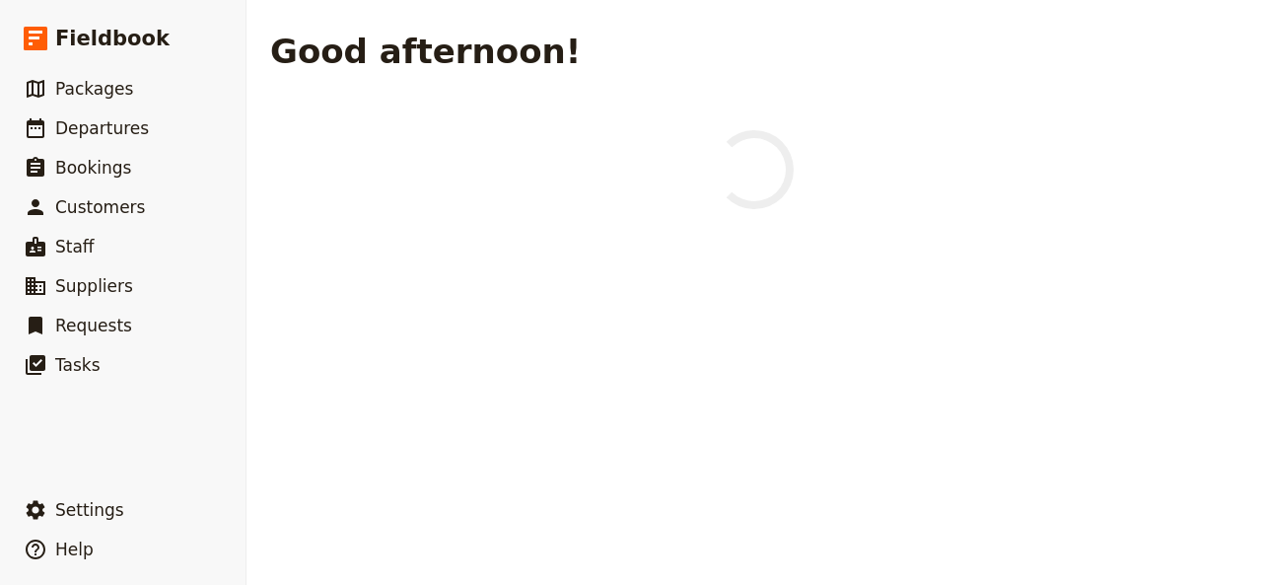  I want to click on span: Customers, so click(100, 207).